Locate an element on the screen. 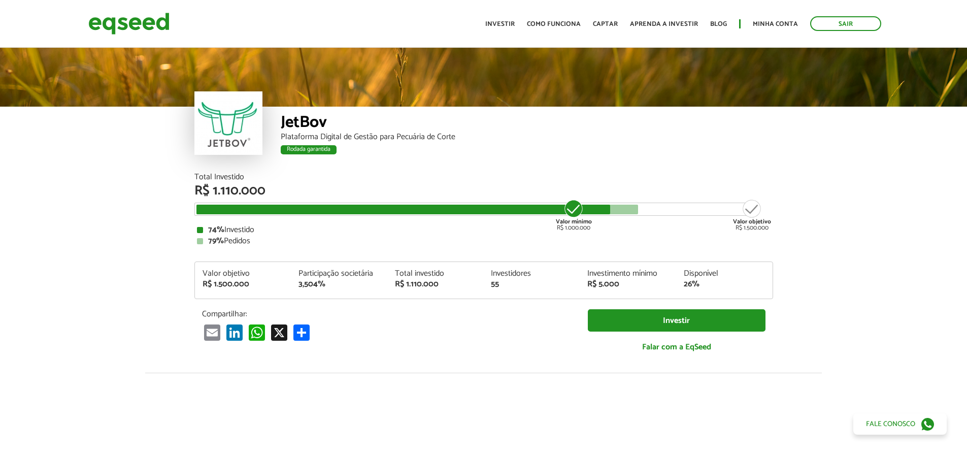 This screenshot has width=967, height=455. div: 55 is located at coordinates (531, 284).